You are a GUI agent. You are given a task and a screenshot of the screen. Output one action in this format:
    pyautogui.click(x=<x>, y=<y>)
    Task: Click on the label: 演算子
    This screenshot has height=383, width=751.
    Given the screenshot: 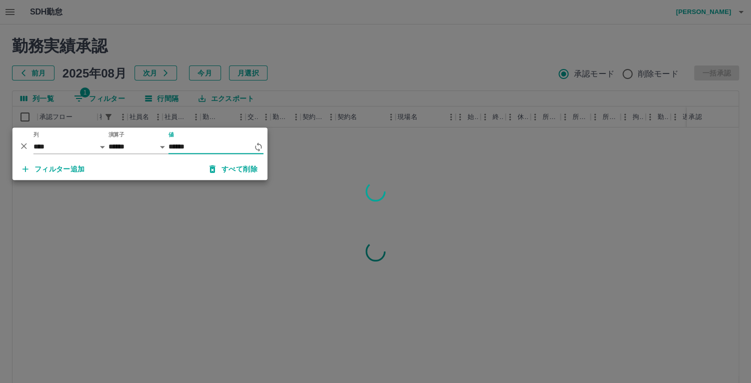 What is the action you would take?
    pyautogui.click(x=117, y=135)
    